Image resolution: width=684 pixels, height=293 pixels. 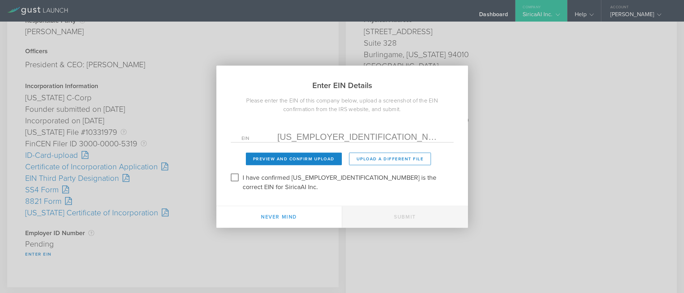 What do you see at coordinates (293, 158) in the screenshot?
I see `button: Preview and Confirm Upload` at bounding box center [293, 158].